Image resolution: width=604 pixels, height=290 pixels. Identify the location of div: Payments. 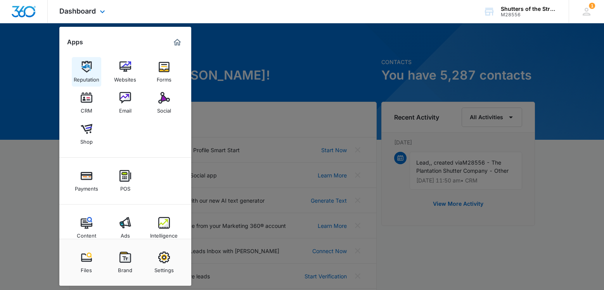
(86, 187).